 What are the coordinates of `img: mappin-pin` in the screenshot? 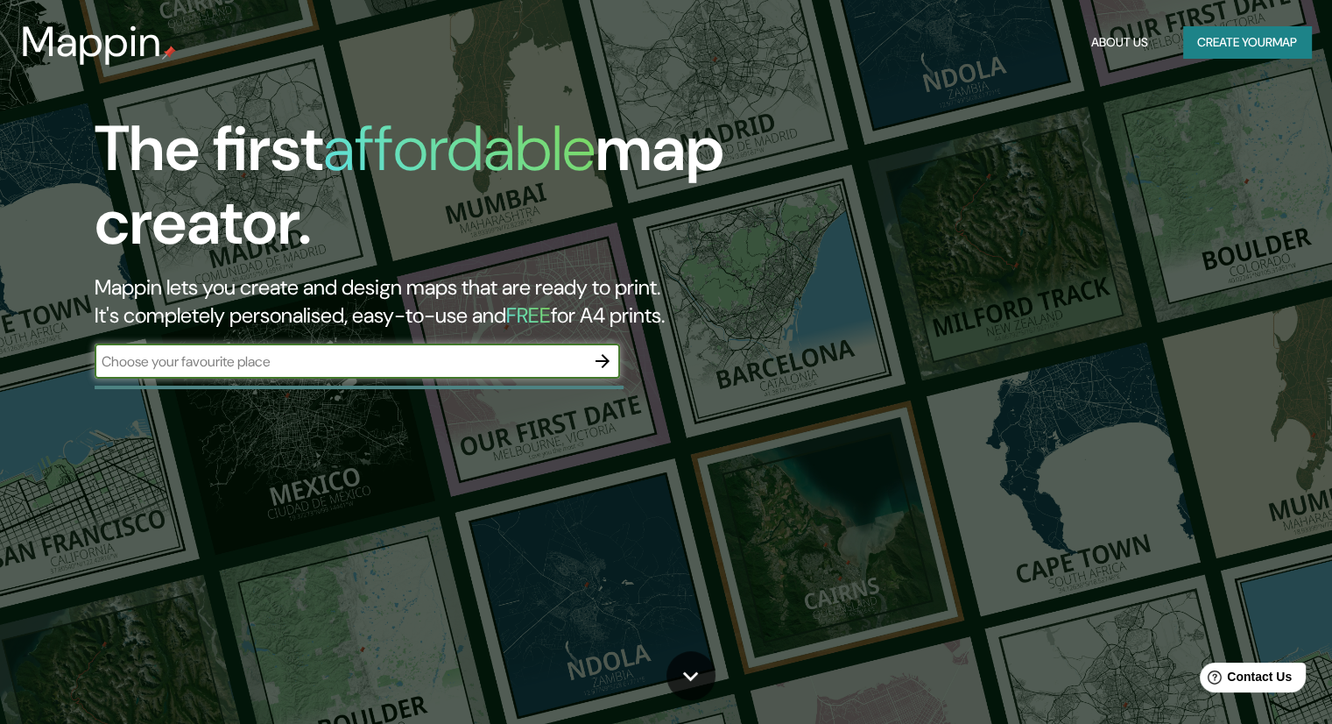 It's located at (169, 53).